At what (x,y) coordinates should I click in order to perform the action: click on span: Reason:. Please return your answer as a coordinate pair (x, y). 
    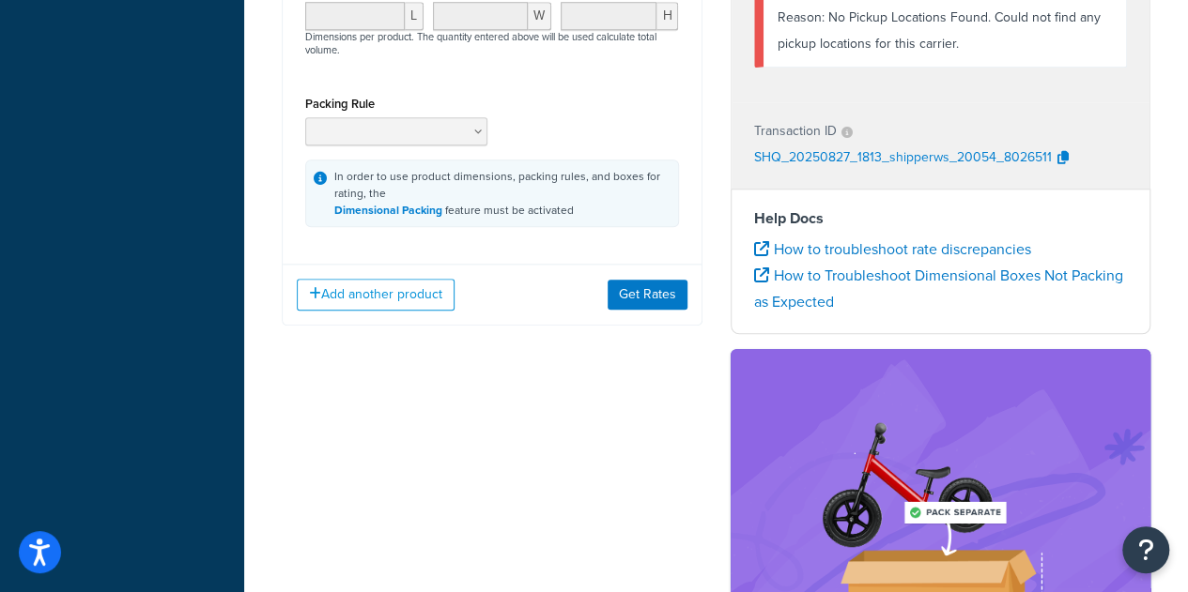
    Looking at the image, I should click on (801, 17).